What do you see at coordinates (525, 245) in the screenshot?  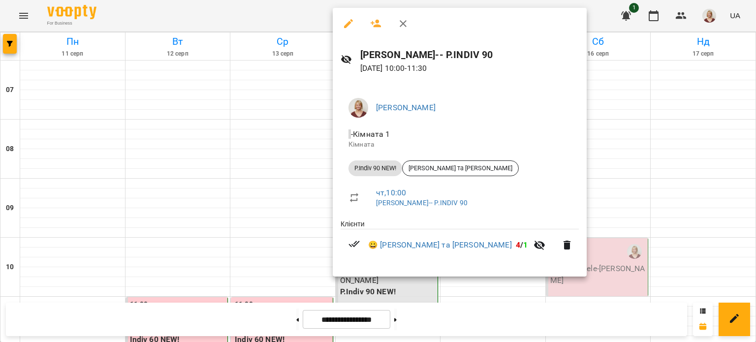 I see `span: 1` at bounding box center [525, 245].